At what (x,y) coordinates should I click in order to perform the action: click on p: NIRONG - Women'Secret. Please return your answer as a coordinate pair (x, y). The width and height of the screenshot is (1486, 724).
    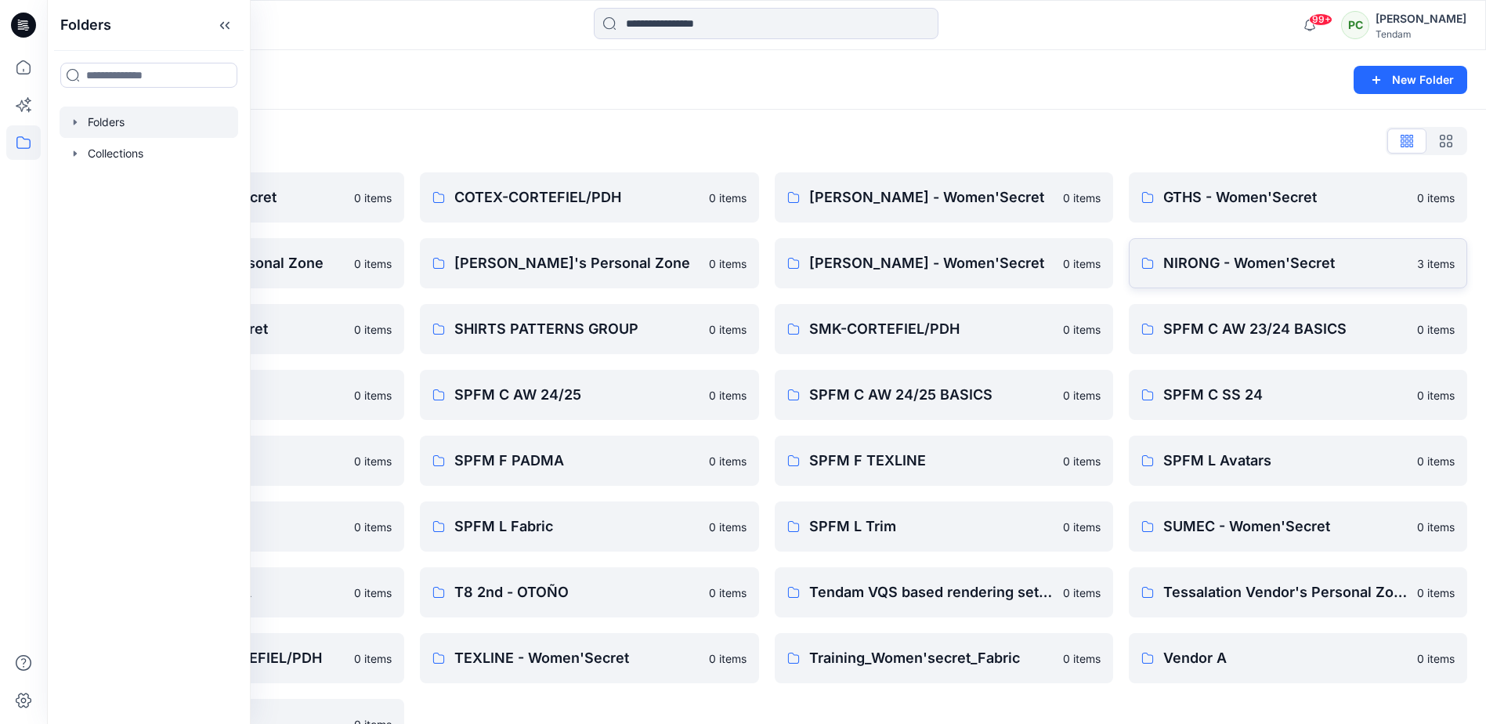
    Looking at the image, I should click on (1285, 263).